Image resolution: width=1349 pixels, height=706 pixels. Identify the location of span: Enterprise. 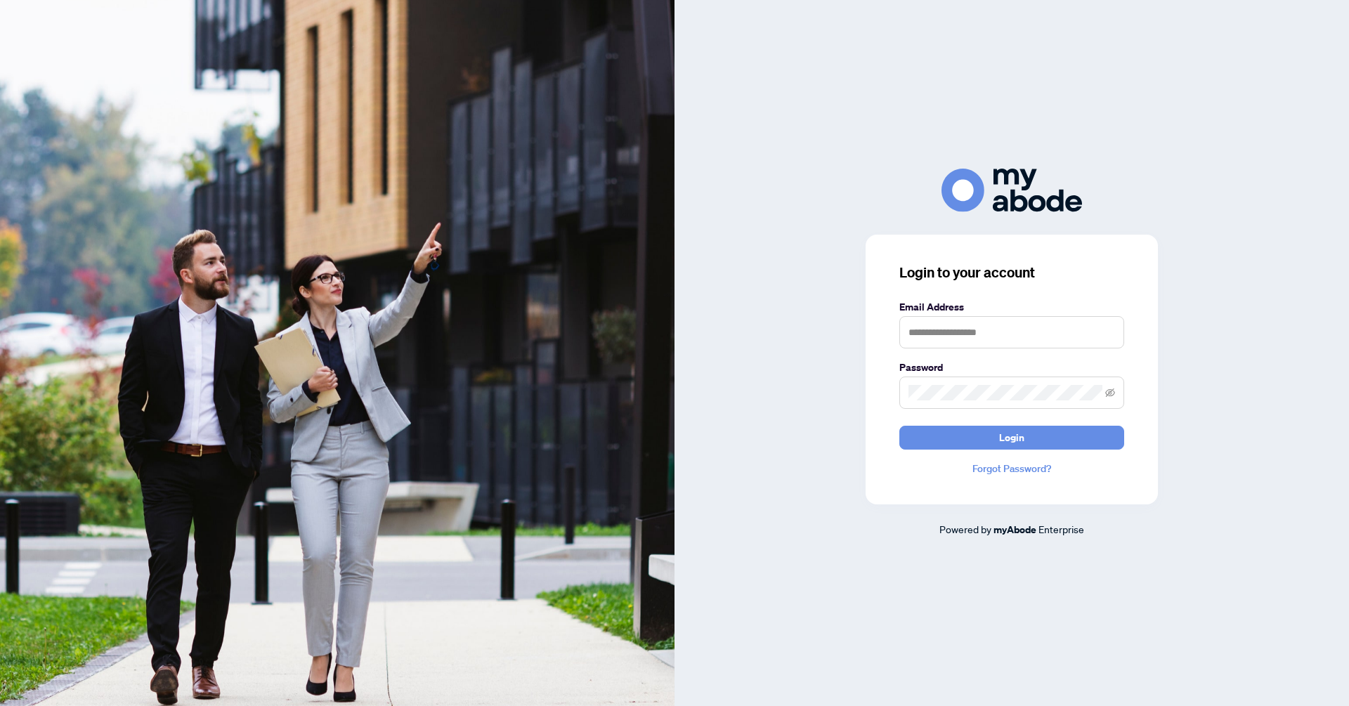
(1061, 529).